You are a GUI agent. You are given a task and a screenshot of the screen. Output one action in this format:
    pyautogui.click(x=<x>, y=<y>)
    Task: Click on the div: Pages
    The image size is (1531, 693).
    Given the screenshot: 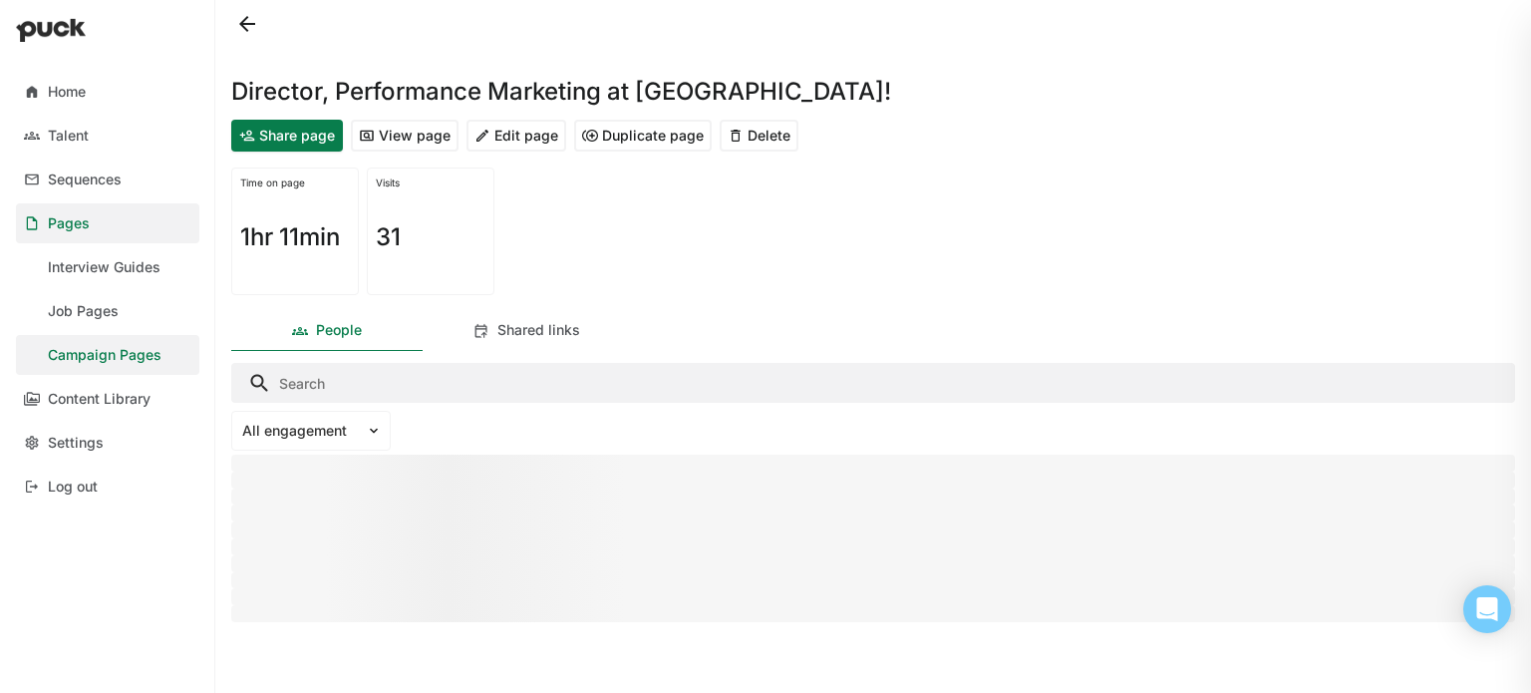 What is the action you would take?
    pyautogui.click(x=69, y=223)
    